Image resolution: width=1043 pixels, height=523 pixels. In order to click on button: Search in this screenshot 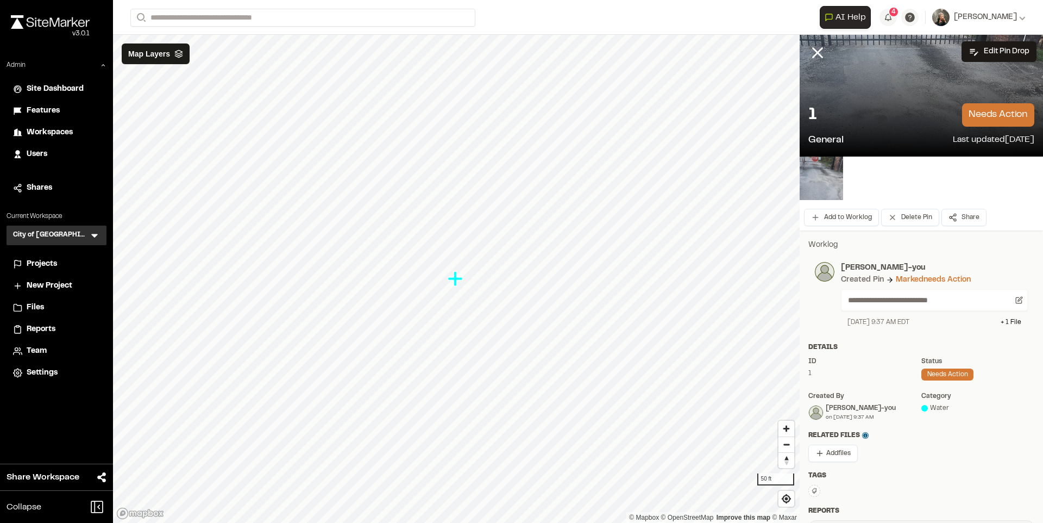, I will do `click(140, 17)`.